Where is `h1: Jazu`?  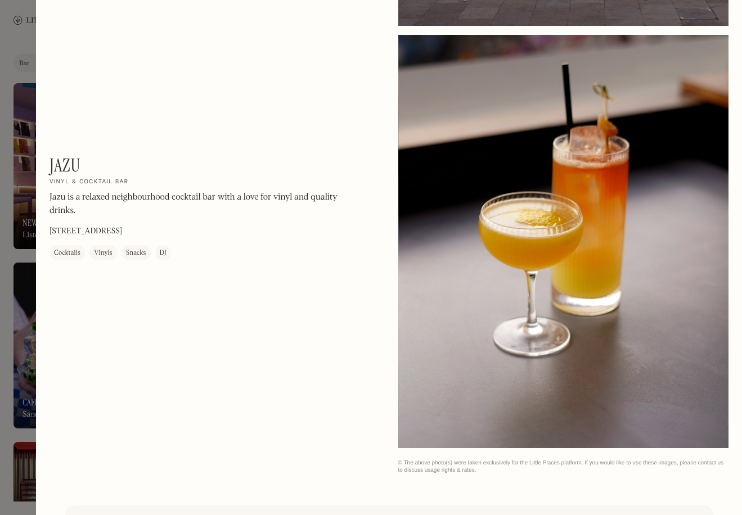 h1: Jazu is located at coordinates (65, 165).